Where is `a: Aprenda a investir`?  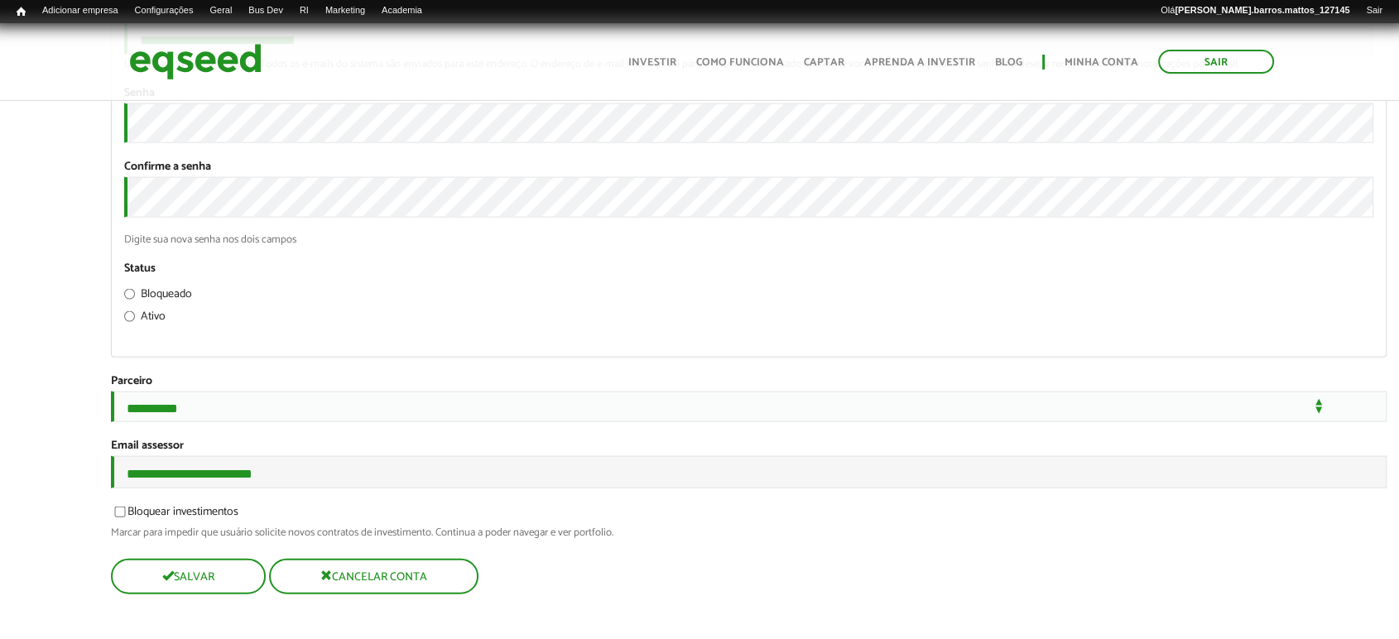
a: Aprenda a investir is located at coordinates (920, 62).